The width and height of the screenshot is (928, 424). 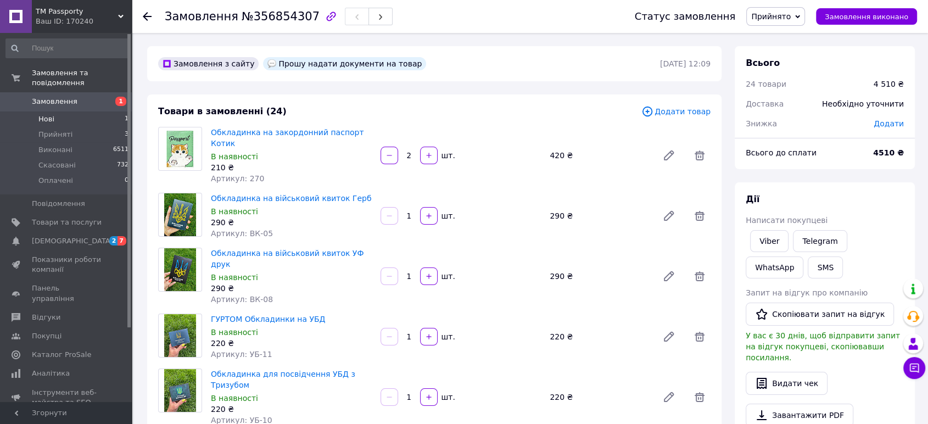 What do you see at coordinates (820, 314) in the screenshot?
I see `button: Скопіювати запит на відгук` at bounding box center [820, 314].